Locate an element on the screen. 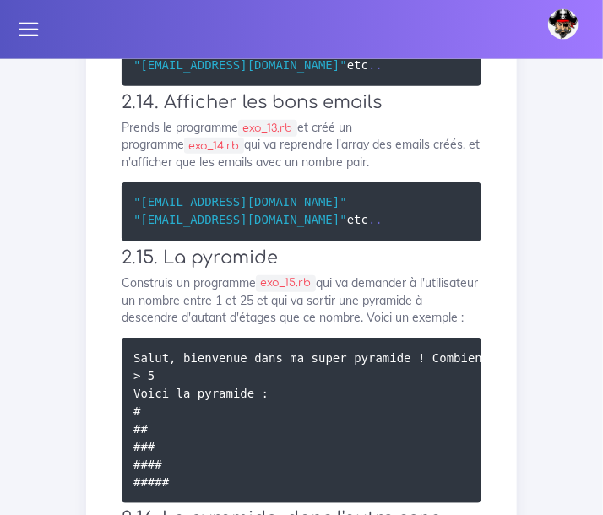  h3: 2.15. La pyramide is located at coordinates (302, 258).